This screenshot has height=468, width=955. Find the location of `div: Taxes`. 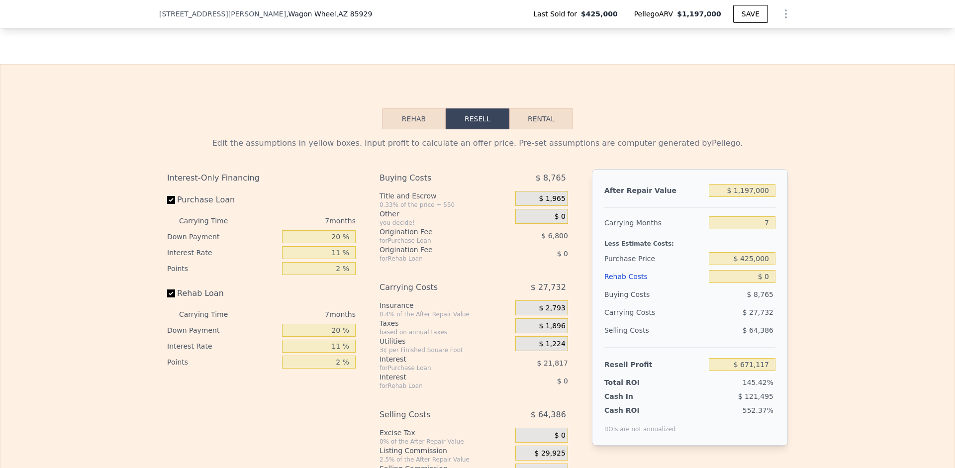

div: Taxes is located at coordinates (445, 323).